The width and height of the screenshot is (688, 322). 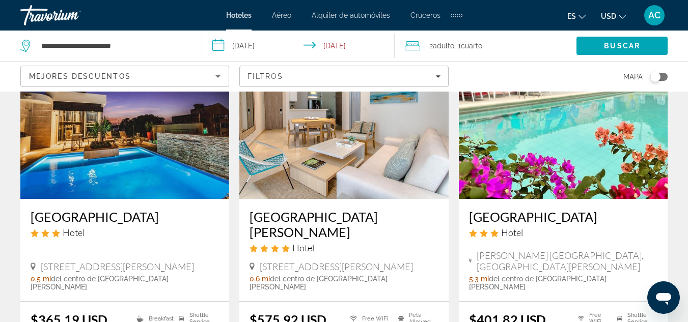 I want to click on span: Cruceros, so click(x=425, y=15).